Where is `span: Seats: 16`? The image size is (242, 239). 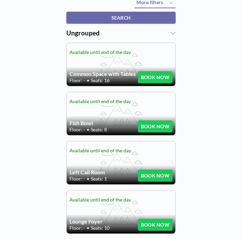 span: Seats: 16 is located at coordinates (100, 81).